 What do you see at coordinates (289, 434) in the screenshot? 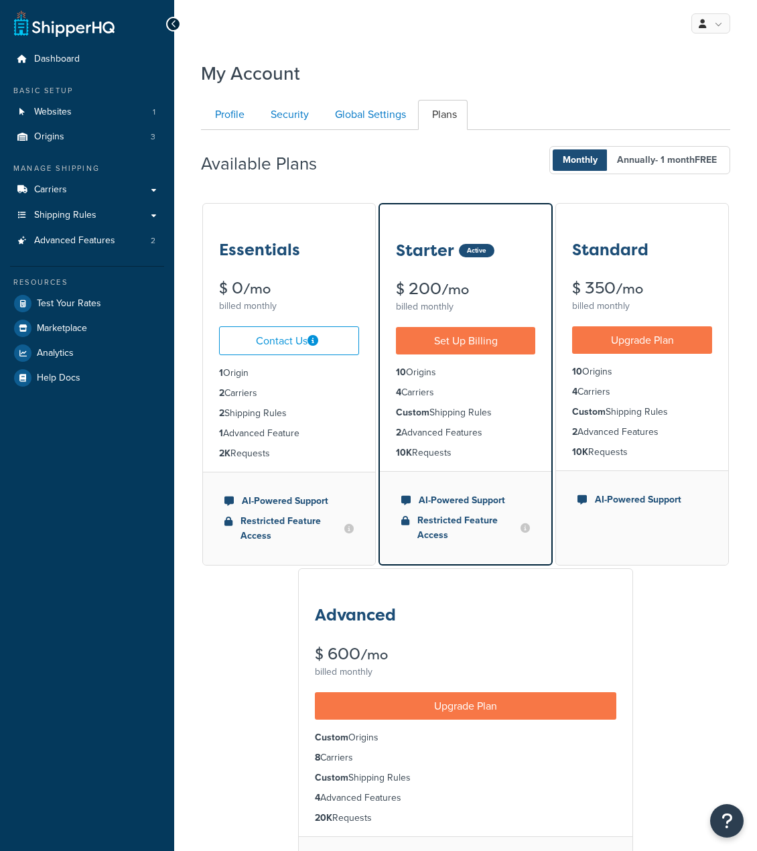
I see `li: Advanced Feature` at bounding box center [289, 434].